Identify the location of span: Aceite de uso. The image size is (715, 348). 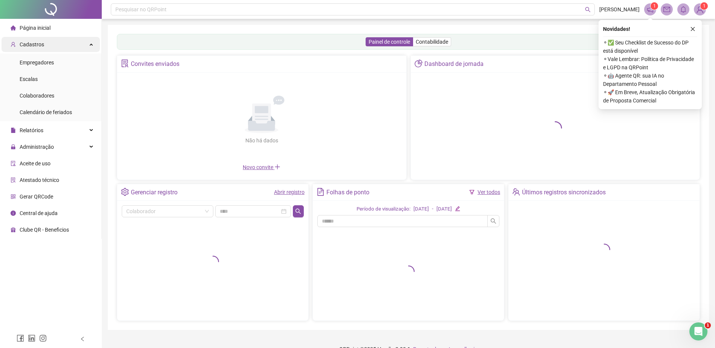
(35, 164).